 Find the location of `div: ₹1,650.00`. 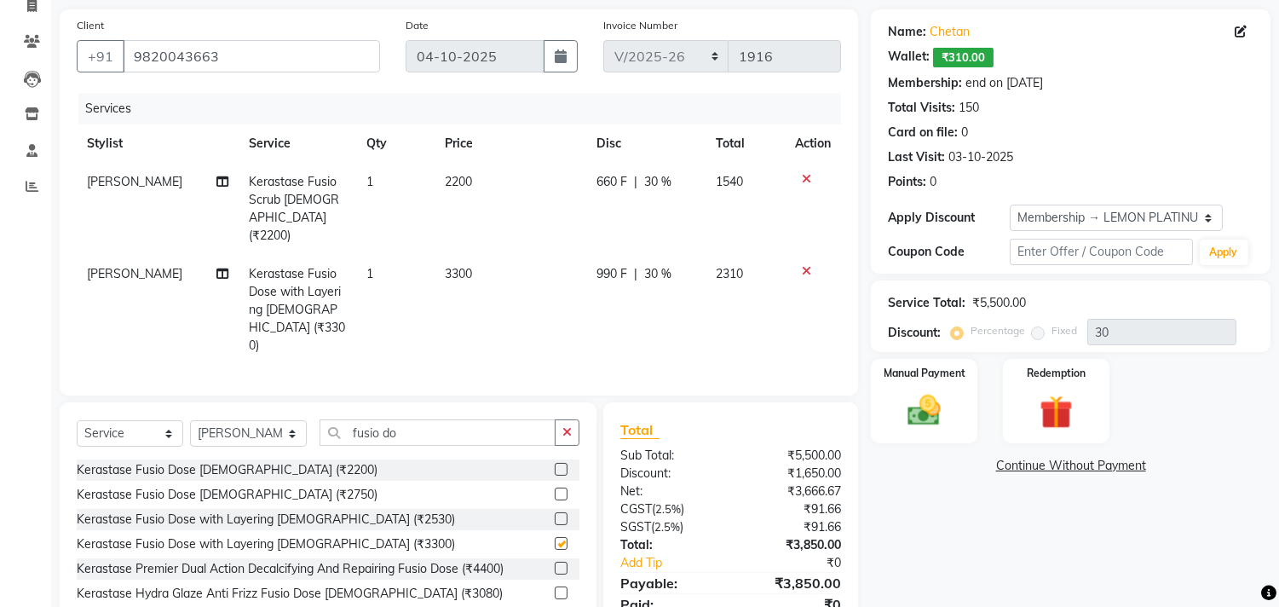

div: ₹1,650.00 is located at coordinates (793, 473).